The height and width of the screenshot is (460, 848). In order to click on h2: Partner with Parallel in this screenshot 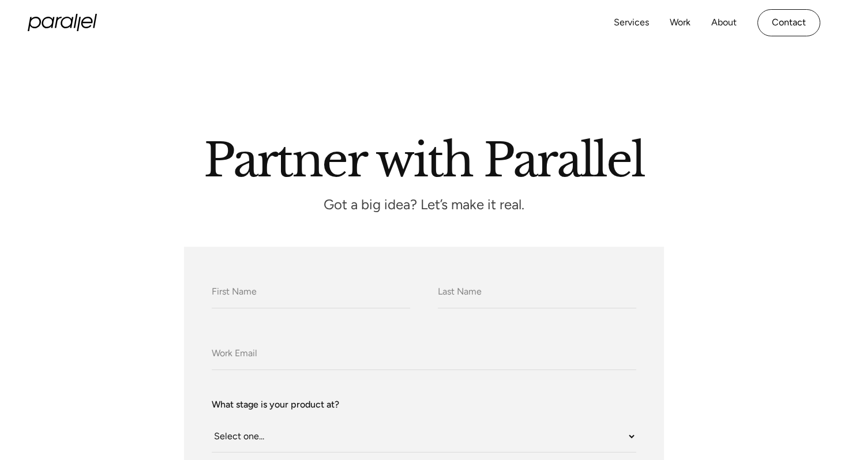, I will do `click(424, 157)`.